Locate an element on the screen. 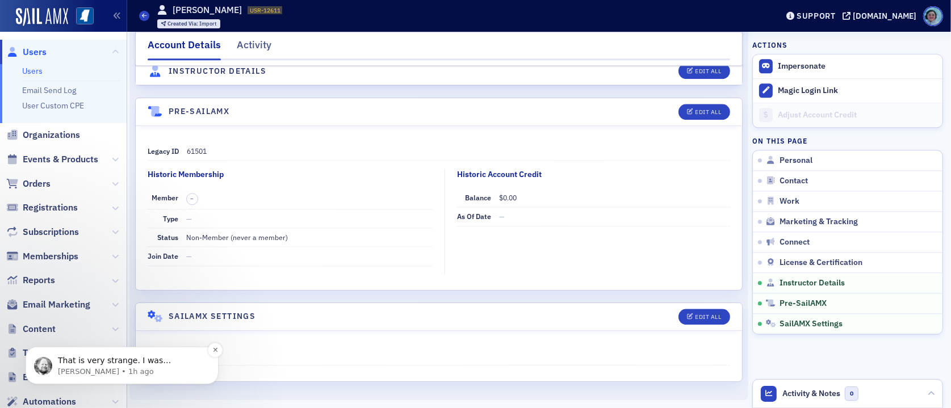  div: Account Details is located at coordinates (184, 49).